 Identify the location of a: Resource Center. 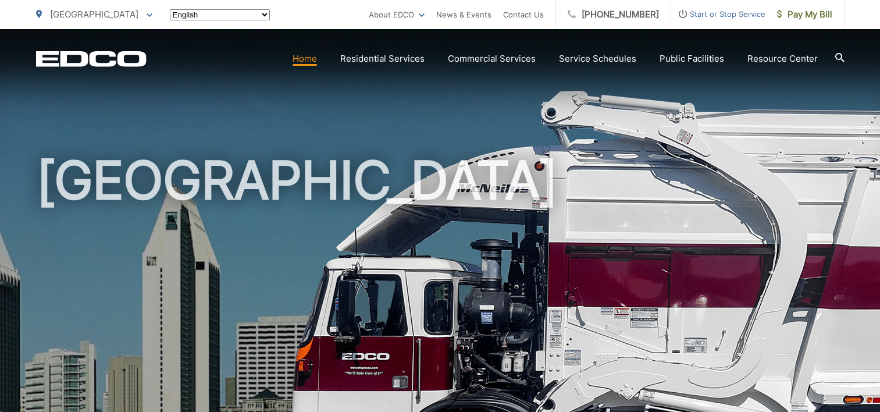
(782, 59).